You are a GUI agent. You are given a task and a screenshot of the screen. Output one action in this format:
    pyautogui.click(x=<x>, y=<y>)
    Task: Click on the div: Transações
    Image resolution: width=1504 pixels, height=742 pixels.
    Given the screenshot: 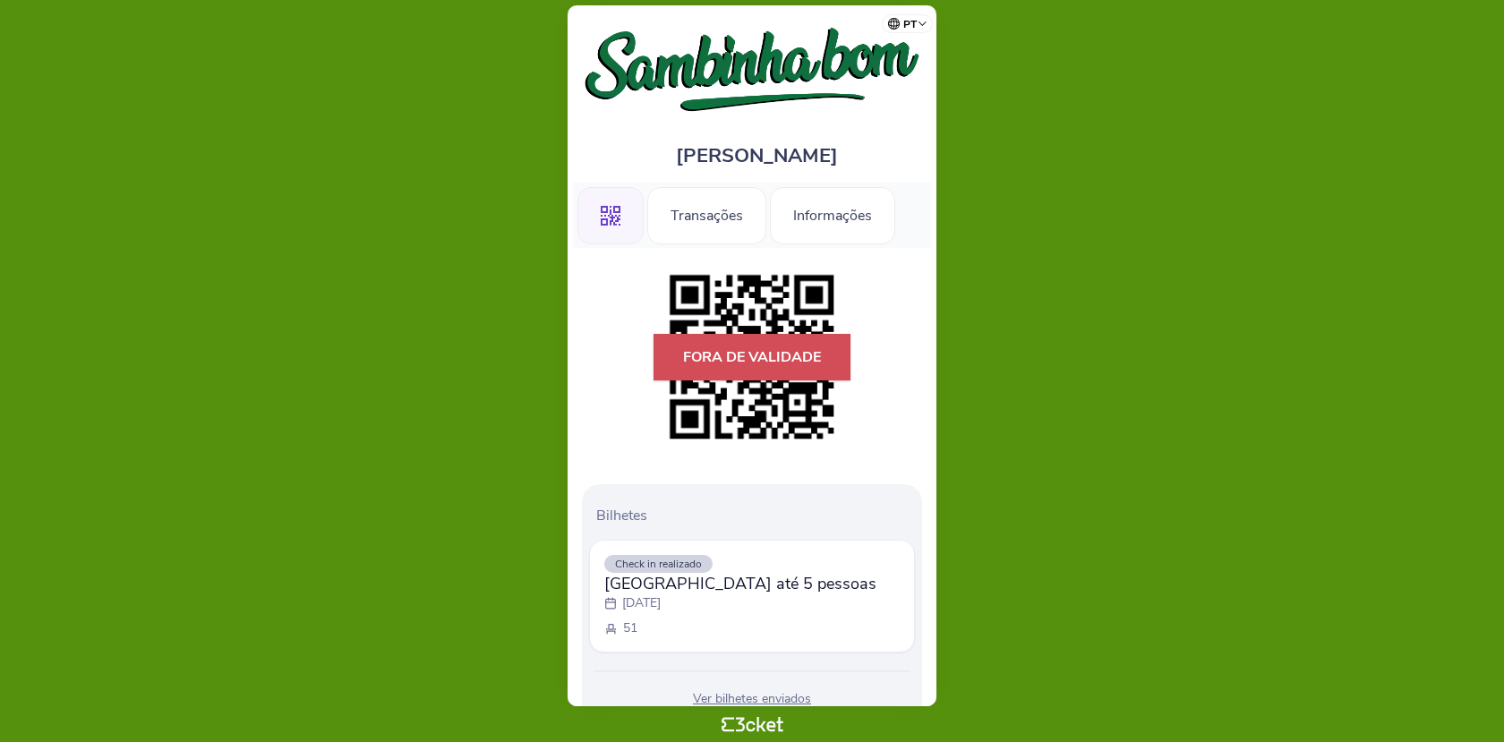 What is the action you would take?
    pyautogui.click(x=706, y=216)
    